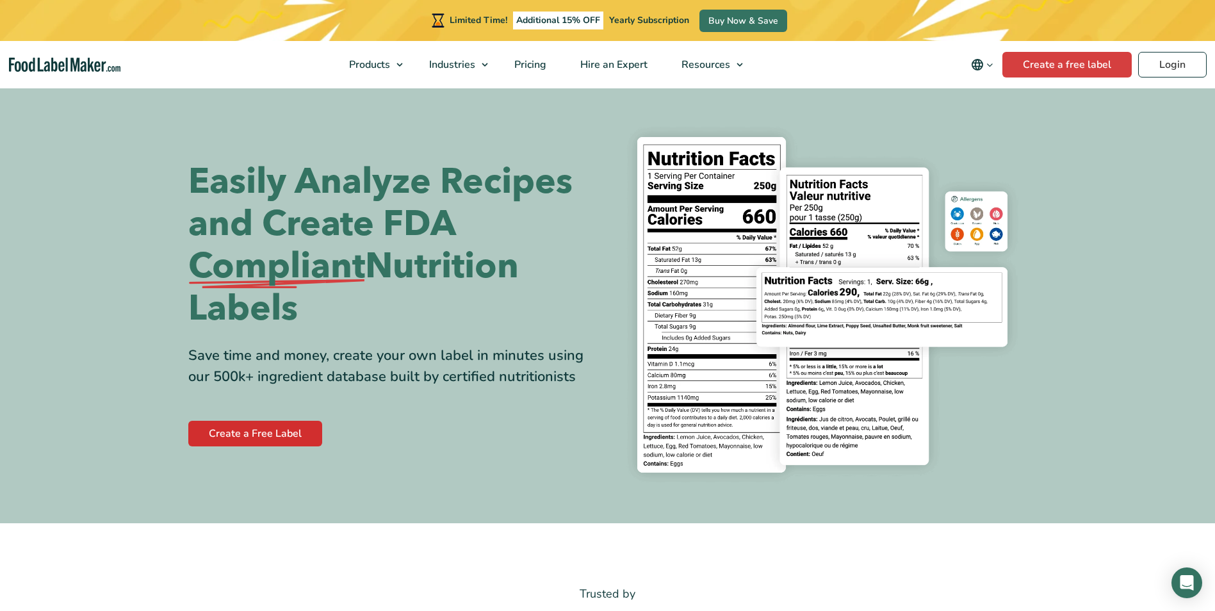 Image resolution: width=1215 pixels, height=611 pixels. Describe the element at coordinates (608, 594) in the screenshot. I see `p: Trusted by` at that location.